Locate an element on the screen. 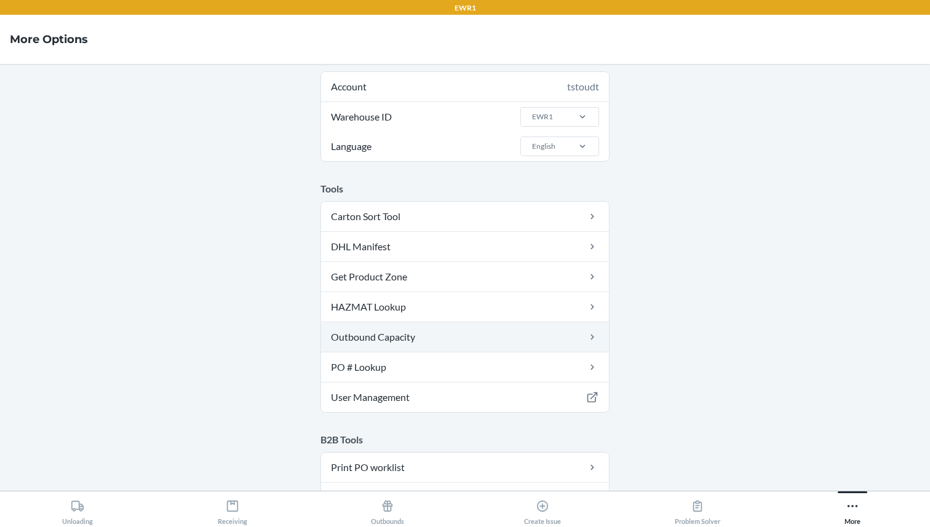 The width and height of the screenshot is (930, 527). p: Tools is located at coordinates (465, 189).